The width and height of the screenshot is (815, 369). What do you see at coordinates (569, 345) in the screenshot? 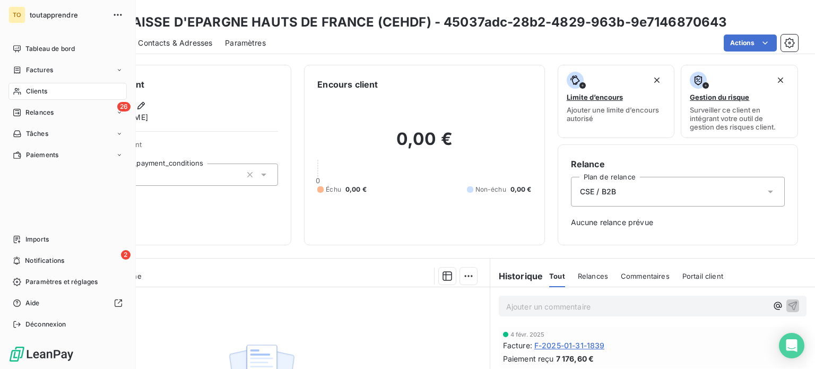
I see `span: F-2025-01-31-1839` at bounding box center [569, 345].